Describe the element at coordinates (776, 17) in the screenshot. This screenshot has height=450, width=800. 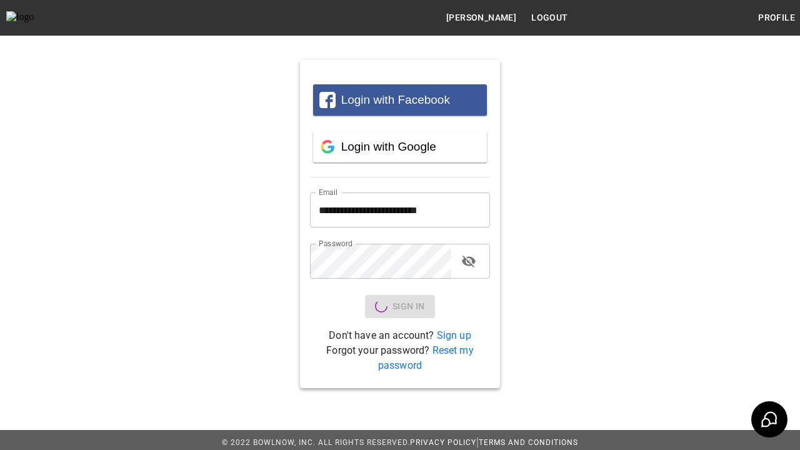
I see `button: Profile` at that location.